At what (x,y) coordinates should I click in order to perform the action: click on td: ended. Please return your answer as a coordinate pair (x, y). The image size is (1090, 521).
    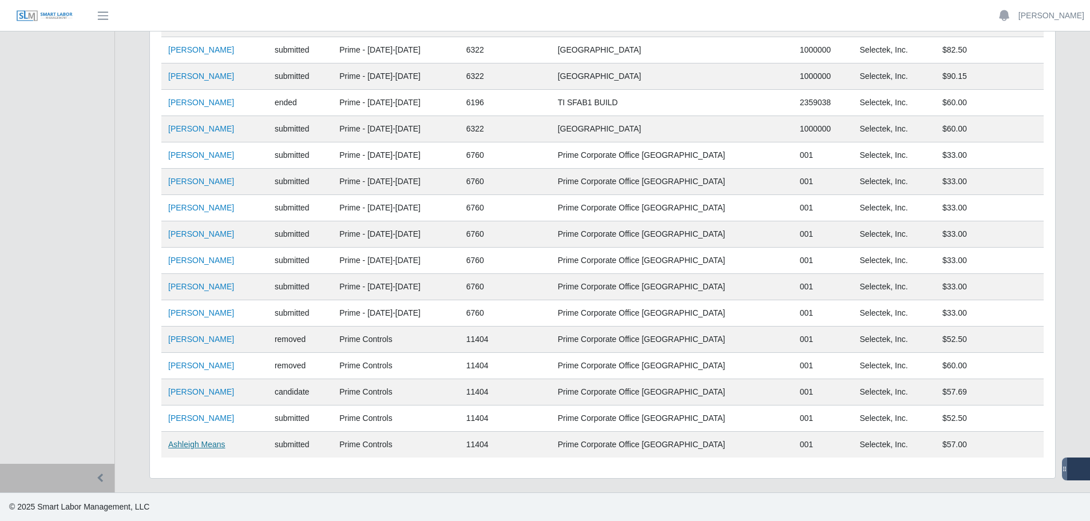
    Looking at the image, I should click on (300, 103).